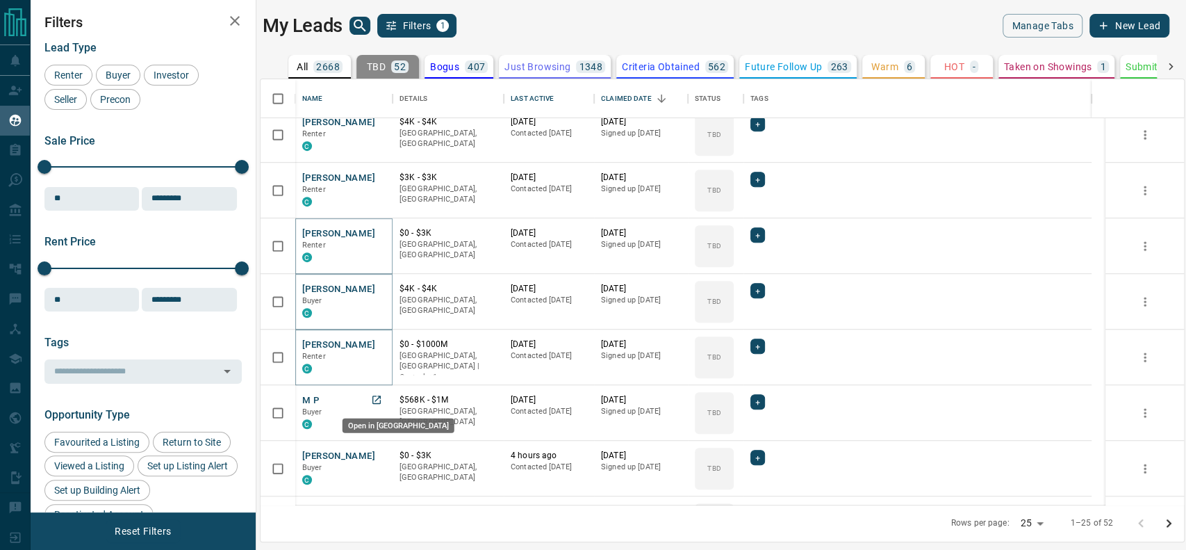 Image resolution: width=1186 pixels, height=550 pixels. What do you see at coordinates (192, 442) in the screenshot?
I see `span: Return to Site` at bounding box center [192, 442].